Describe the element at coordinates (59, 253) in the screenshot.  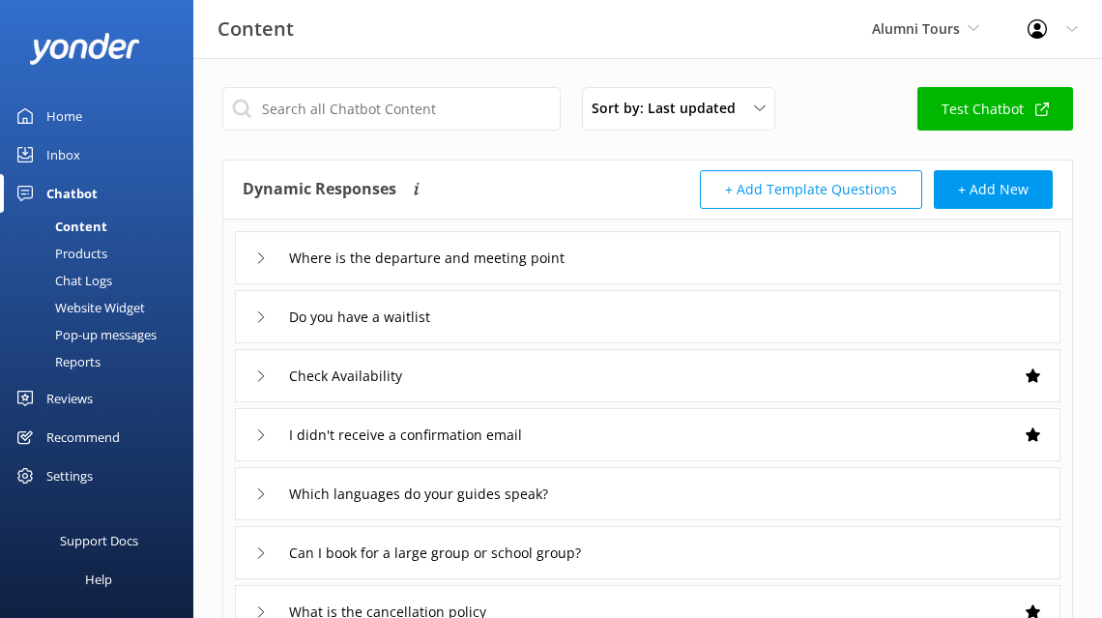
I see `div: Products` at that location.